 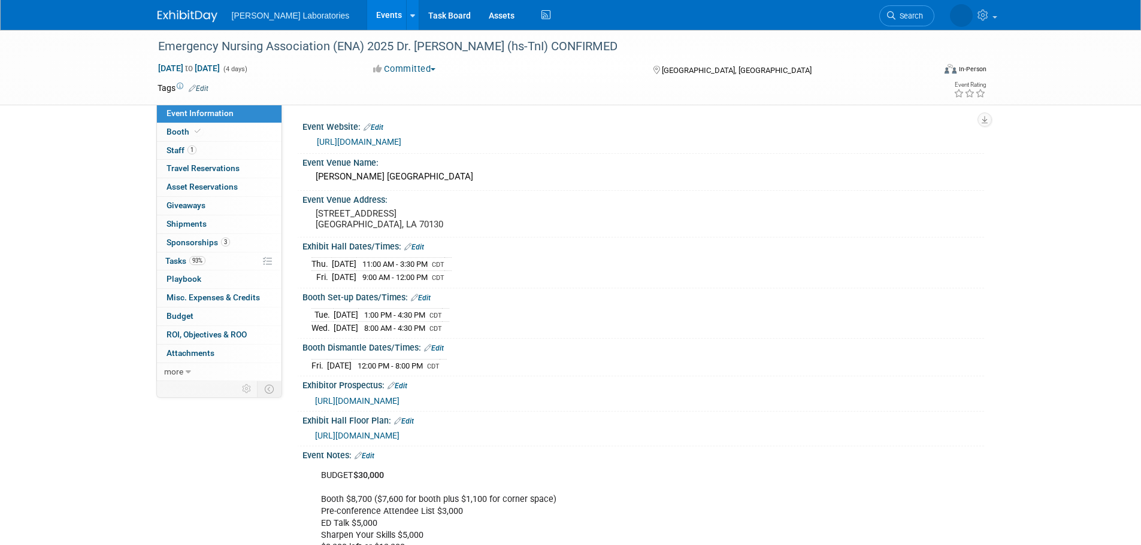 What do you see at coordinates (247, 389) in the screenshot?
I see `td: Personalize Event Tab Strip` at bounding box center [247, 389].